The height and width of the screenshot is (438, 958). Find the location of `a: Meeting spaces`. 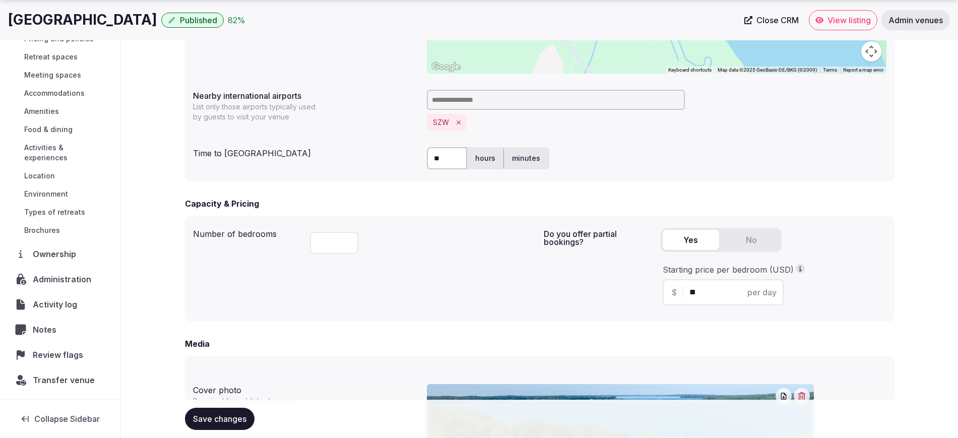

a: Meeting spaces is located at coordinates (60, 75).